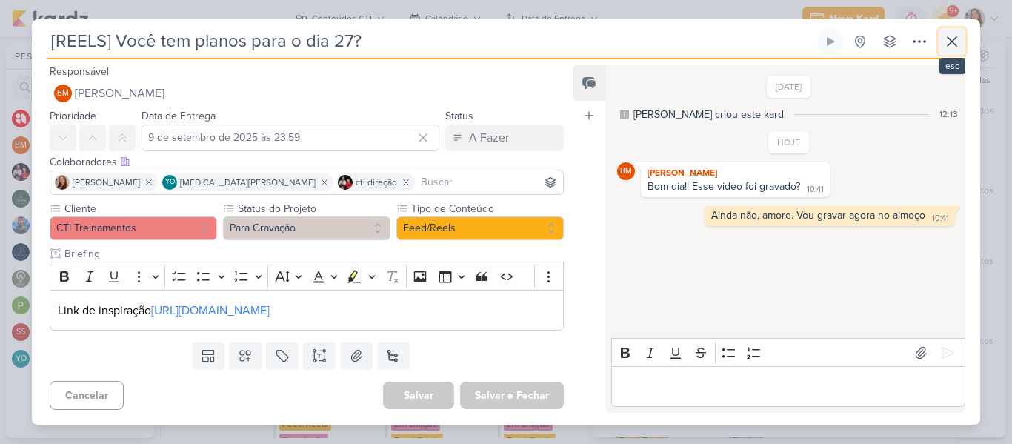  What do you see at coordinates (489, 138) in the screenshot?
I see `div: A Fazer` at bounding box center [489, 138].